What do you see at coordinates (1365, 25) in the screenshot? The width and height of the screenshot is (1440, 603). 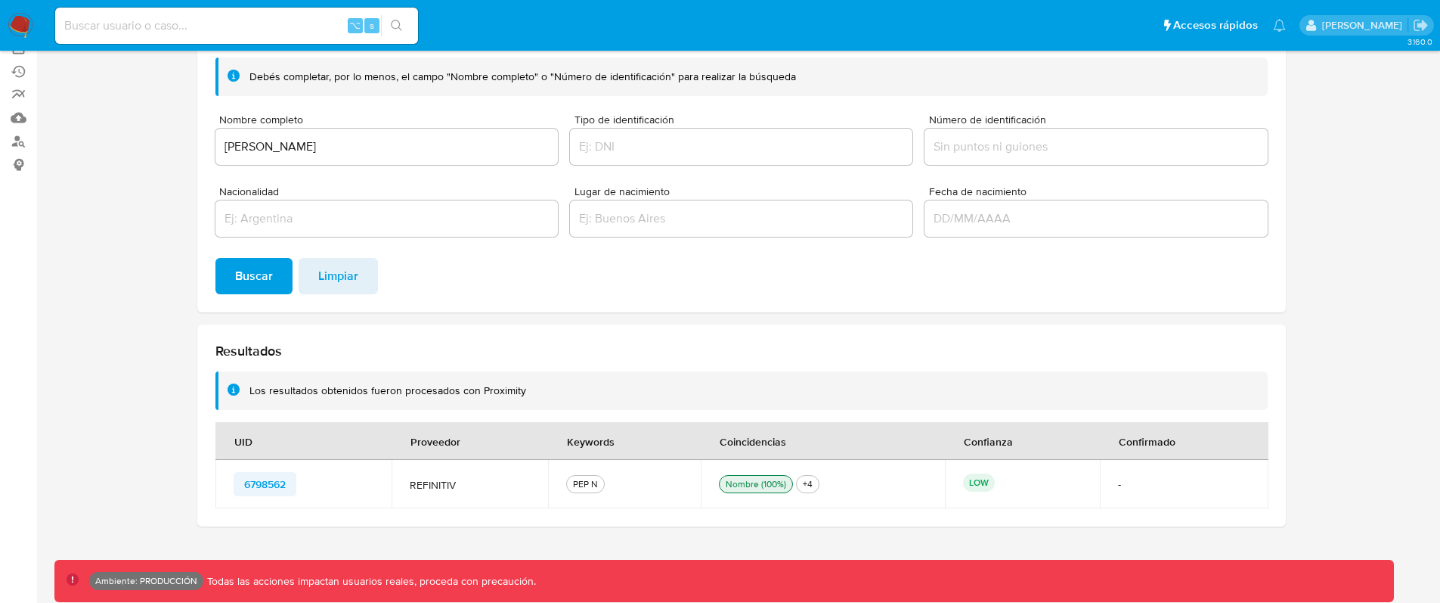 I see `p: federico.falavigna@mercadolibre.com` at bounding box center [1365, 25].